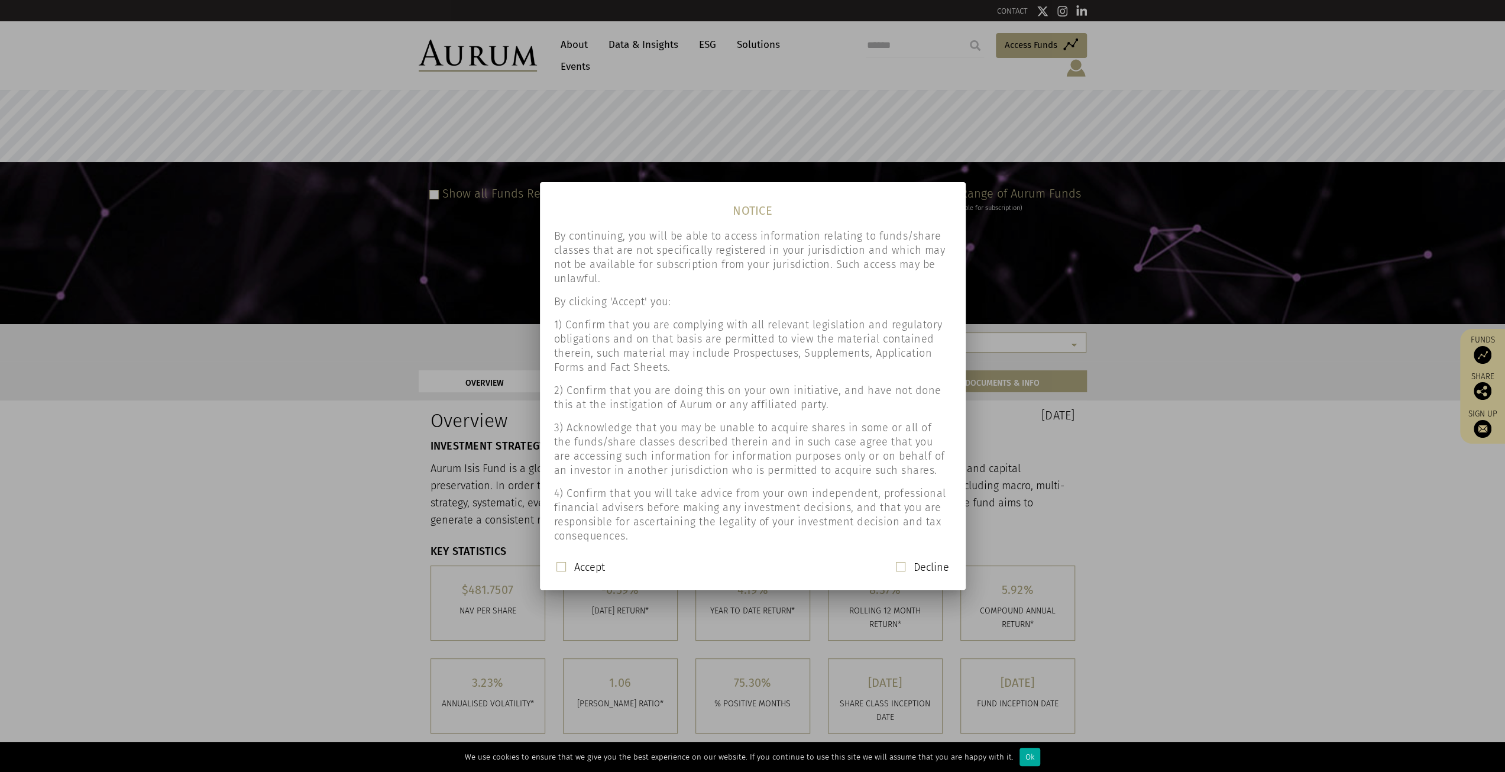 This screenshot has height=772, width=1505. What do you see at coordinates (1483, 349) in the screenshot?
I see `a: Funds` at bounding box center [1483, 349].